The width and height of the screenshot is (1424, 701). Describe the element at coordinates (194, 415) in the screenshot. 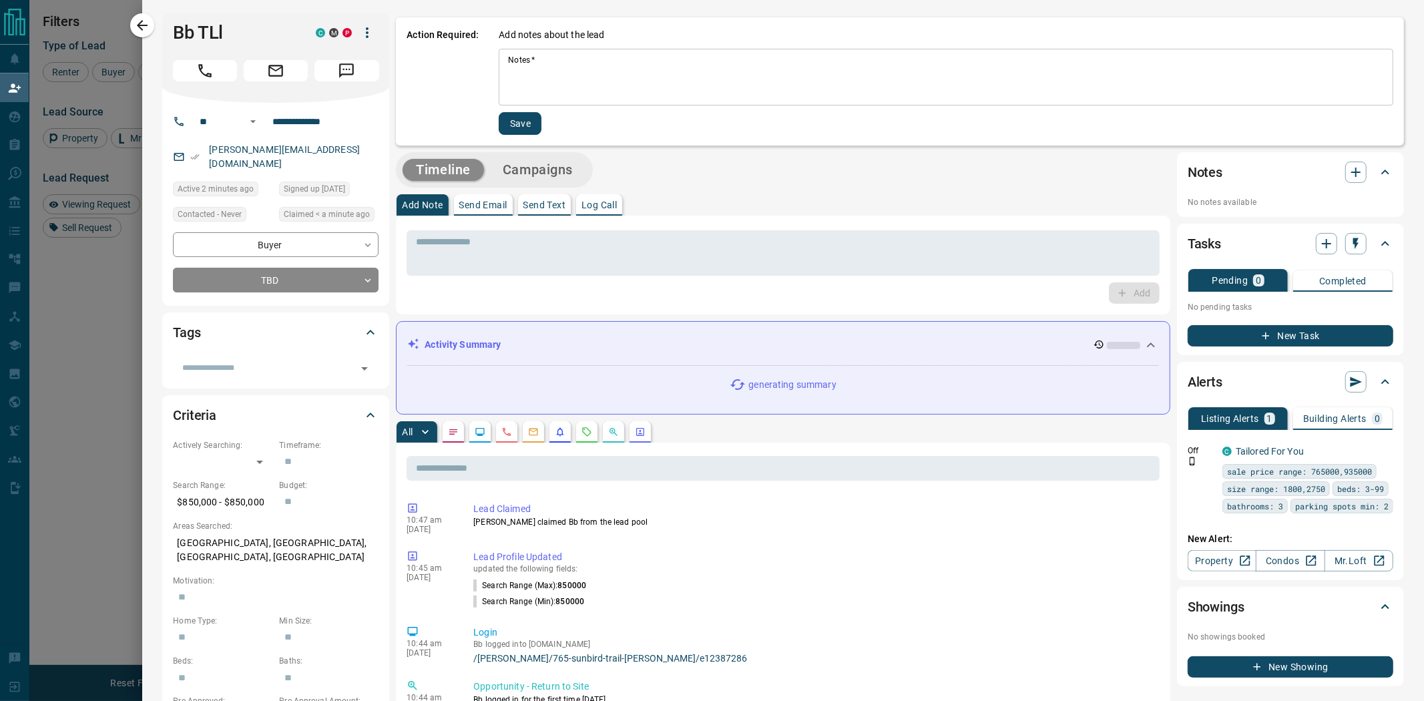

I see `h2: Criteria` at that location.